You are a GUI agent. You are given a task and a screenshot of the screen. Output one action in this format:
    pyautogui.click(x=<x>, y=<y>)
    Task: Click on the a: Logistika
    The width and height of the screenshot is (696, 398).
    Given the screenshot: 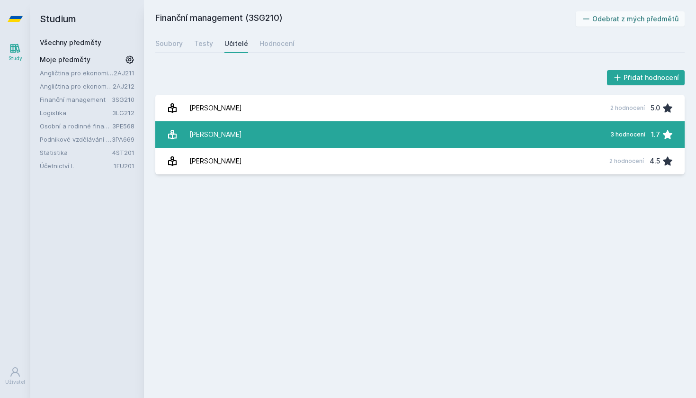 What is the action you would take?
    pyautogui.click(x=76, y=113)
    